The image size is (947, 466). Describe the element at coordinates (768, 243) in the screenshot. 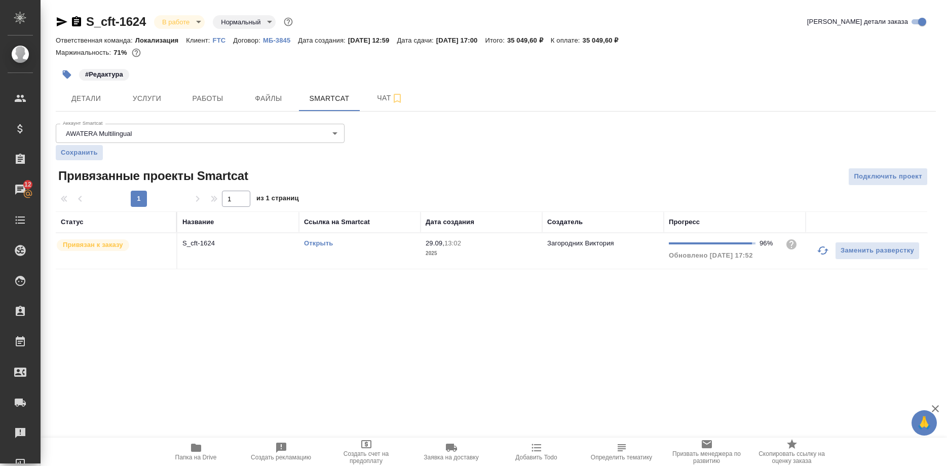

I see `div: 96%` at that location.